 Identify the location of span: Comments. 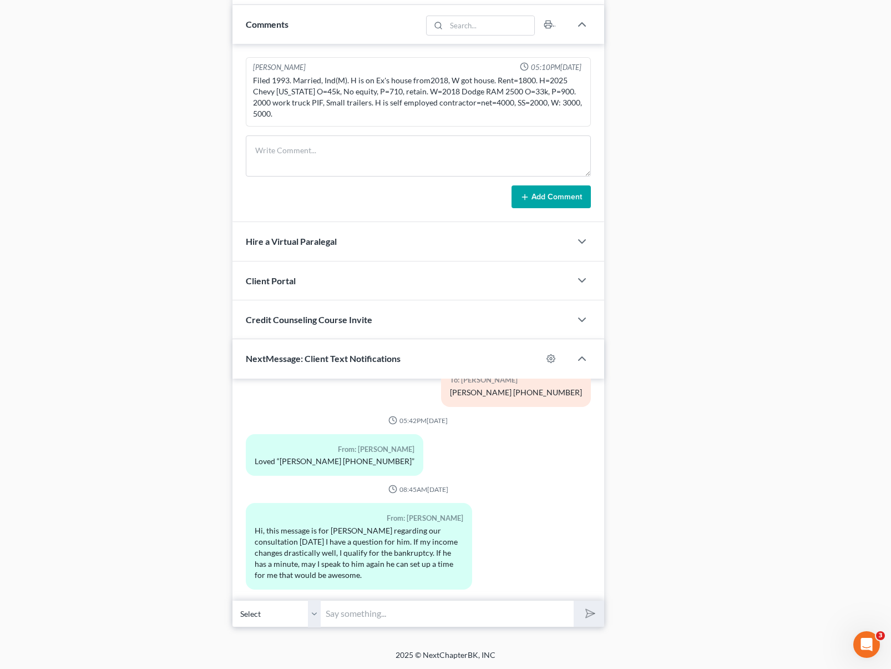
(267, 24).